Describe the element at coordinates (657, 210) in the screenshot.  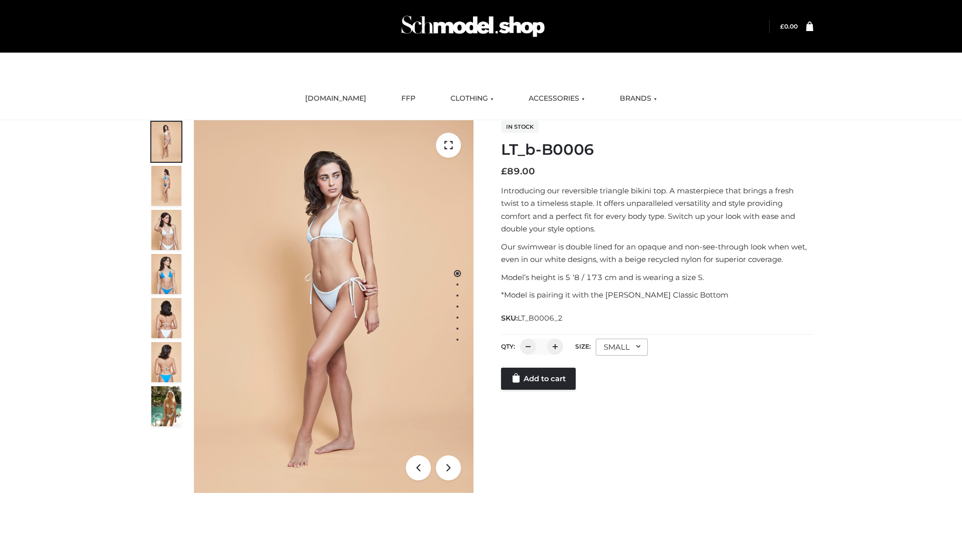
I see `p: Introducing our reversible triangle bikini top. A masterpiece that brings a fresh twist to a time...` at that location.